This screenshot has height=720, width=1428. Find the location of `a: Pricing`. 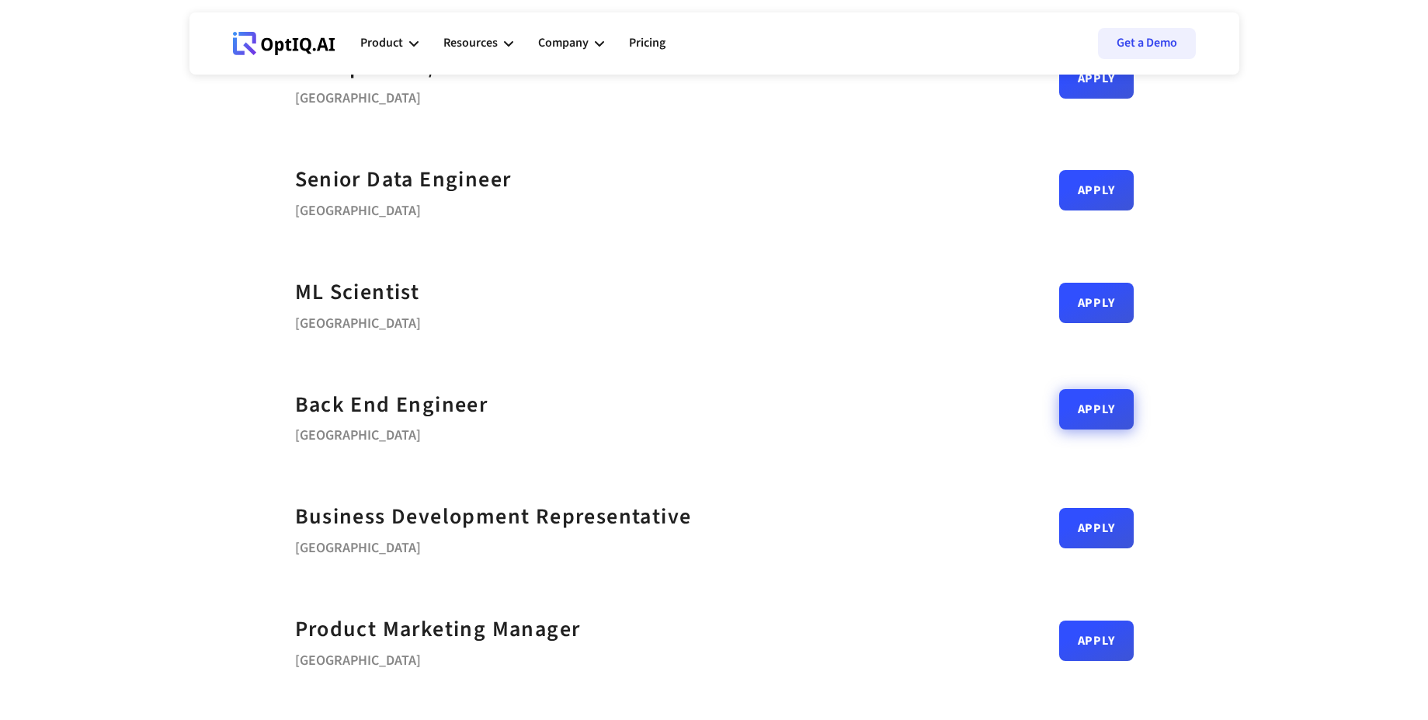

a: Pricing is located at coordinates (647, 43).